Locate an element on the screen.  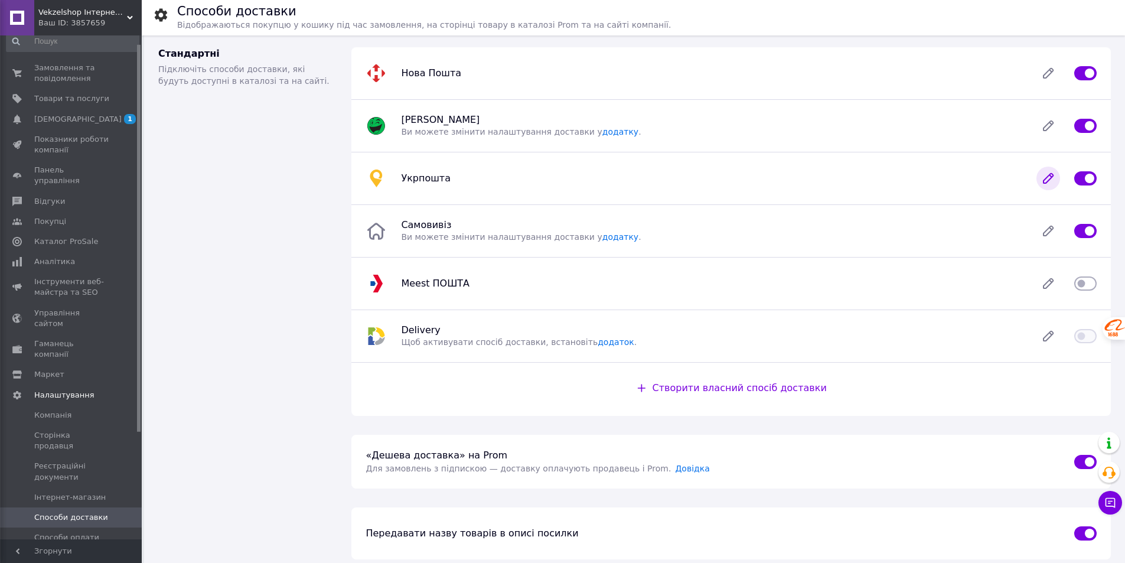
span: Підключіть способи доставки, які будуть доступні в каталозі та на сайті. is located at coordinates (244, 75).